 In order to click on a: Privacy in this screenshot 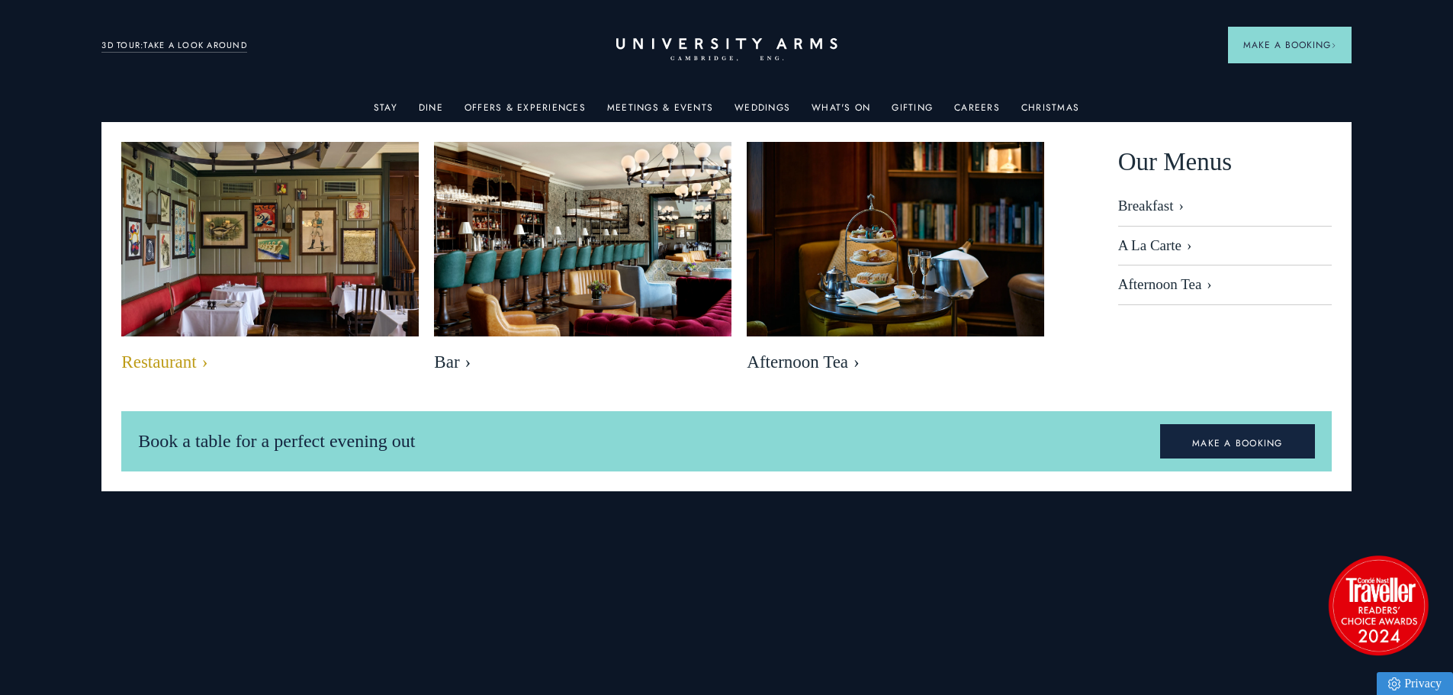, I will do `click(1415, 683)`.